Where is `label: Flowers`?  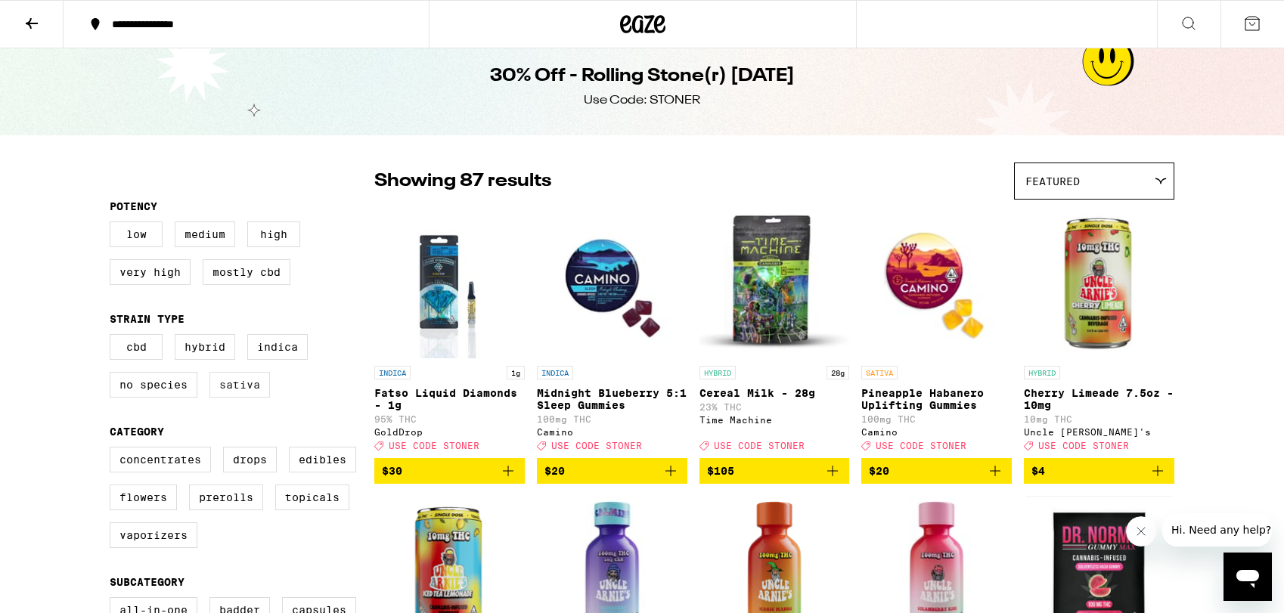
label: Flowers is located at coordinates (143, 498).